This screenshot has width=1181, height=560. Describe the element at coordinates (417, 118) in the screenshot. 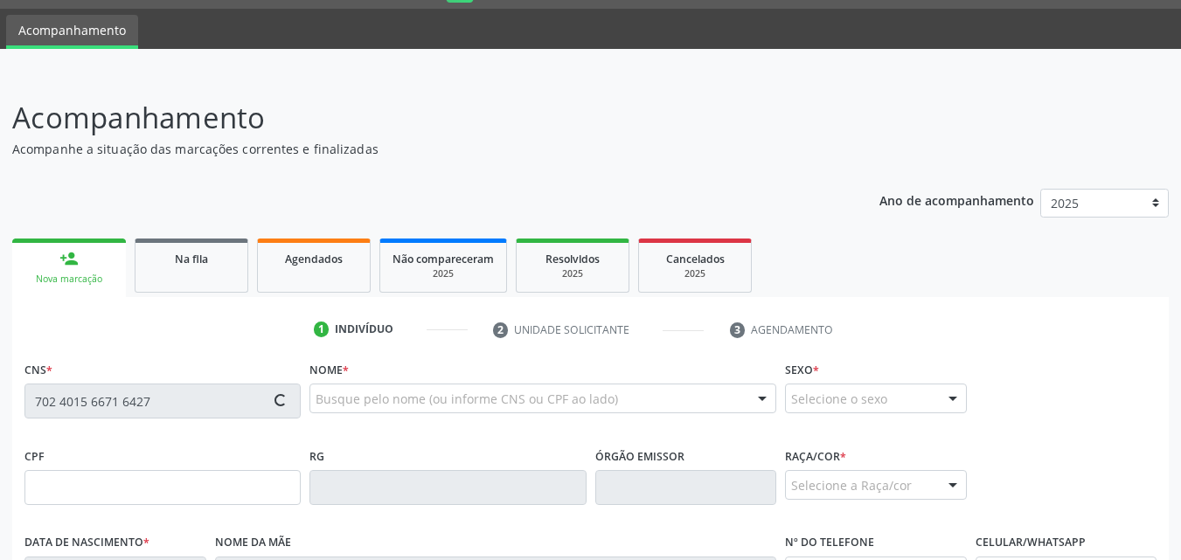

I see `p: Acompanhamento` at that location.